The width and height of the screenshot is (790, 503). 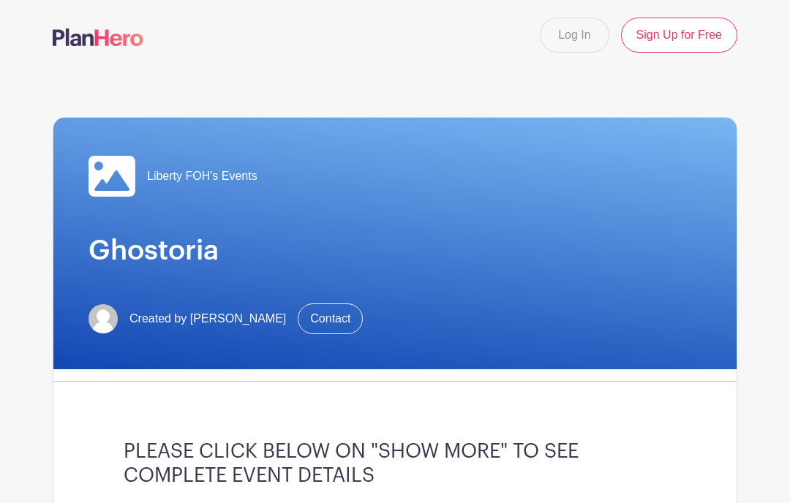 I want to click on h1: Ghostoria, so click(x=395, y=252).